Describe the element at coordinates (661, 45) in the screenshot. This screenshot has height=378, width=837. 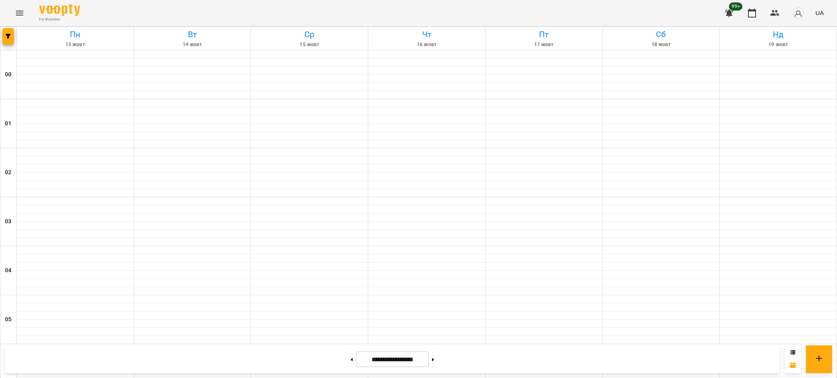
I see `h6: 18 жовт` at that location.